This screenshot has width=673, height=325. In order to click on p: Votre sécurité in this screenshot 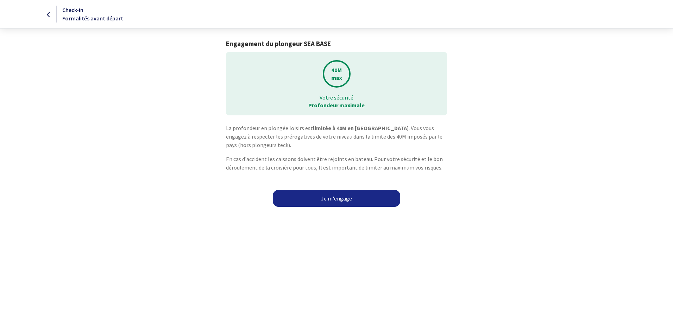, I will do `click(336, 98)`.